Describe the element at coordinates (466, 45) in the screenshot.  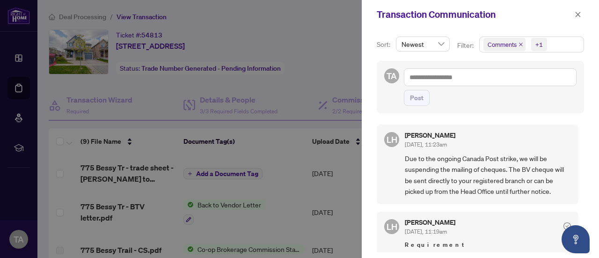
I see `p: Filter:` at that location.